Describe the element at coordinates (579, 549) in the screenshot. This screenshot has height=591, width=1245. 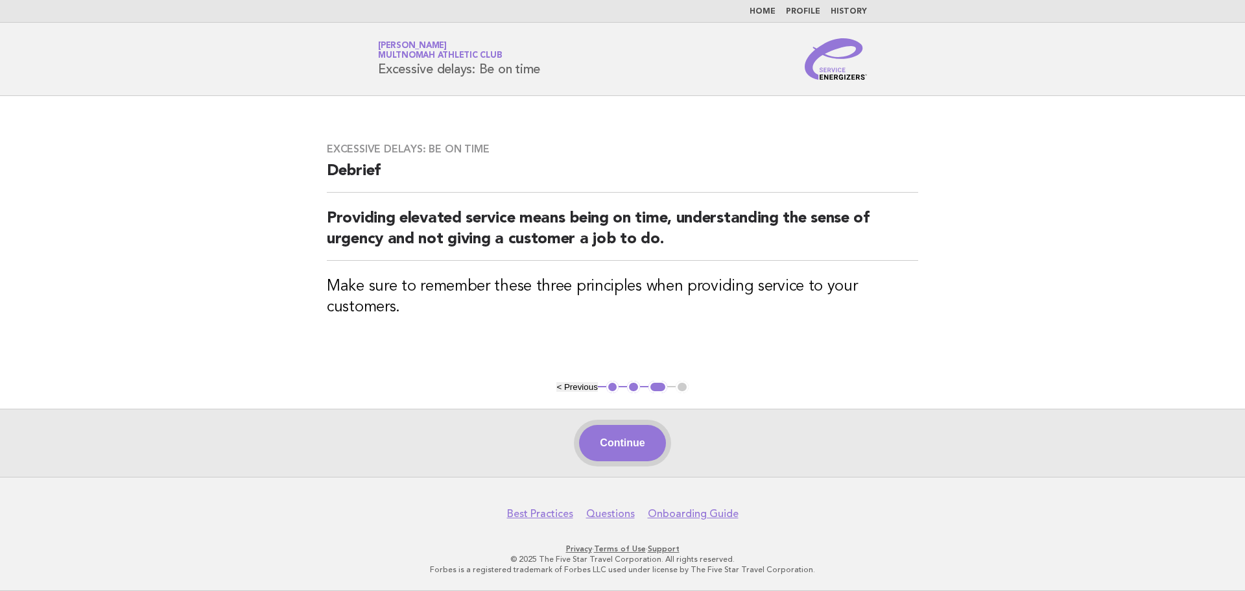
I see `a: Privacy` at that location.